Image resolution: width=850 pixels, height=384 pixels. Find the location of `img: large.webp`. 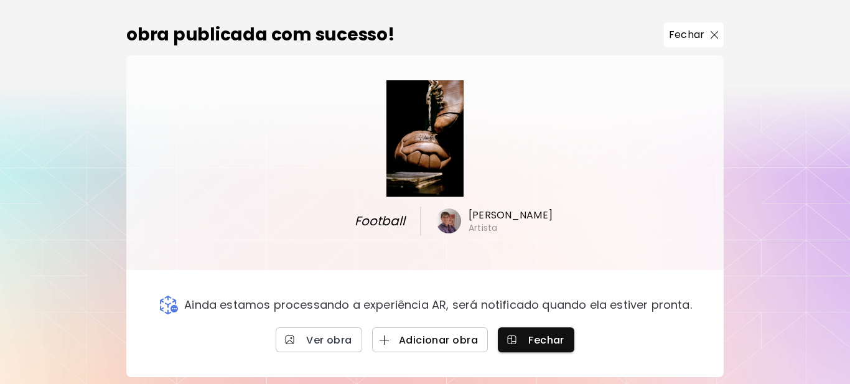

img: large.webp is located at coordinates (425, 138).